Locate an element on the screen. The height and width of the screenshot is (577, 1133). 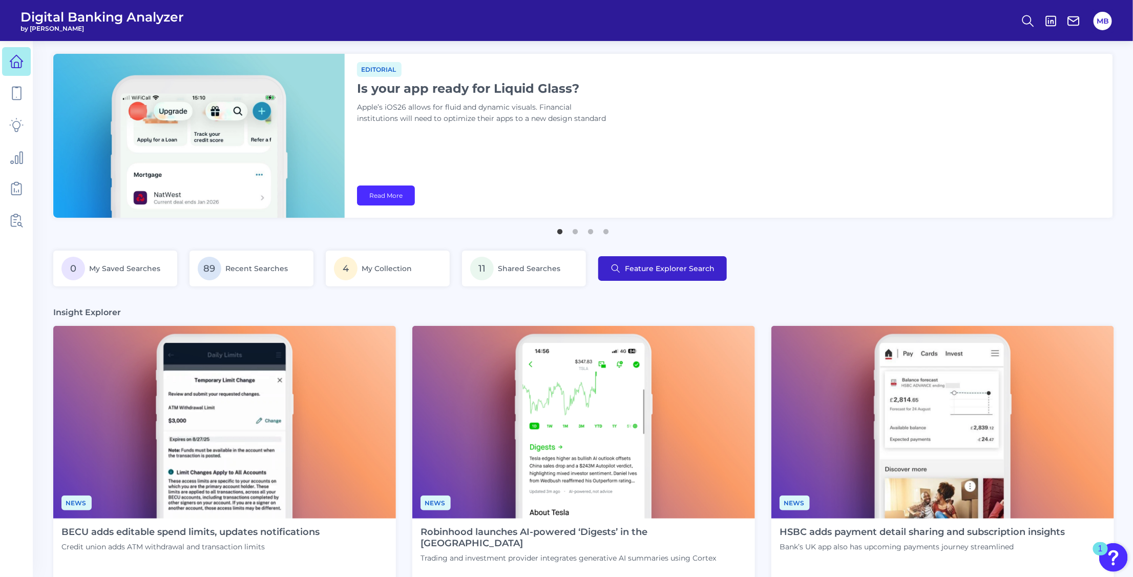
span: My Collection is located at coordinates (387, 268).